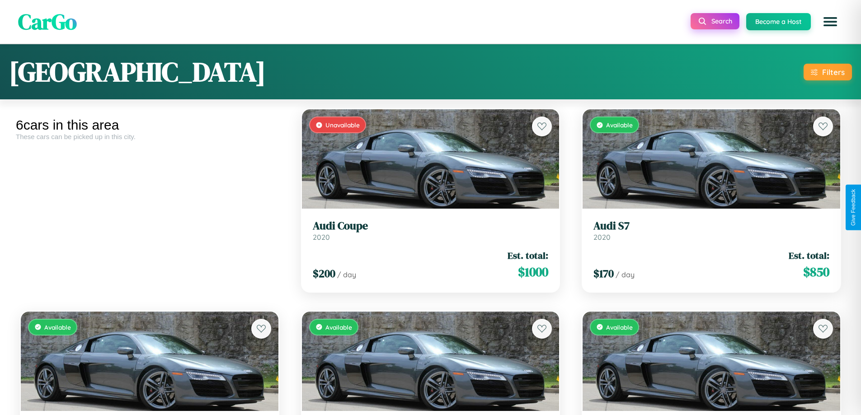  I want to click on span: CarGo, so click(47, 22).